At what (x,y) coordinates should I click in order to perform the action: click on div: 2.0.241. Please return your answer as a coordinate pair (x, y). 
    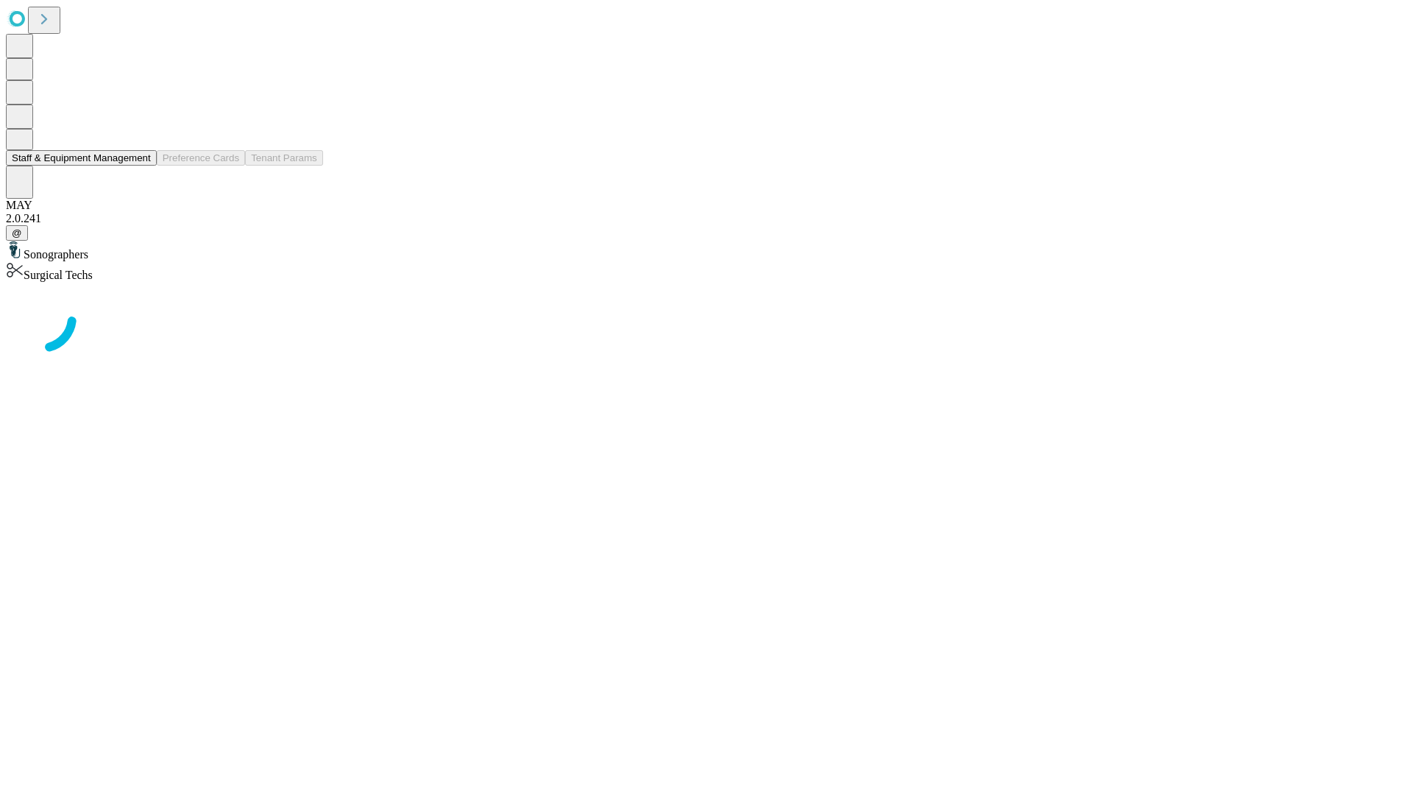
    Looking at the image, I should click on (706, 219).